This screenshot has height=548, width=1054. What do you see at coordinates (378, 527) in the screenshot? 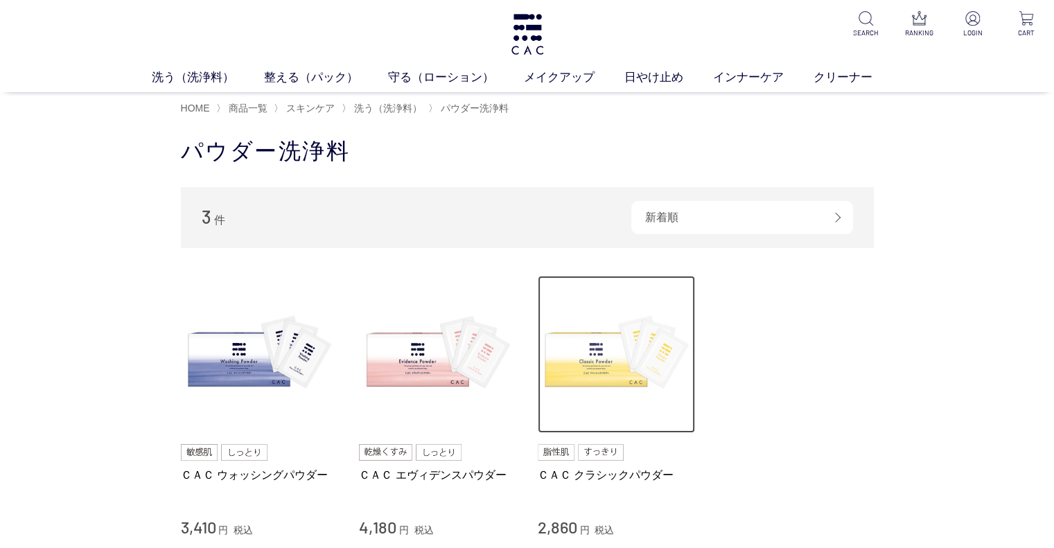
I see `span: 4,180` at bounding box center [378, 527].